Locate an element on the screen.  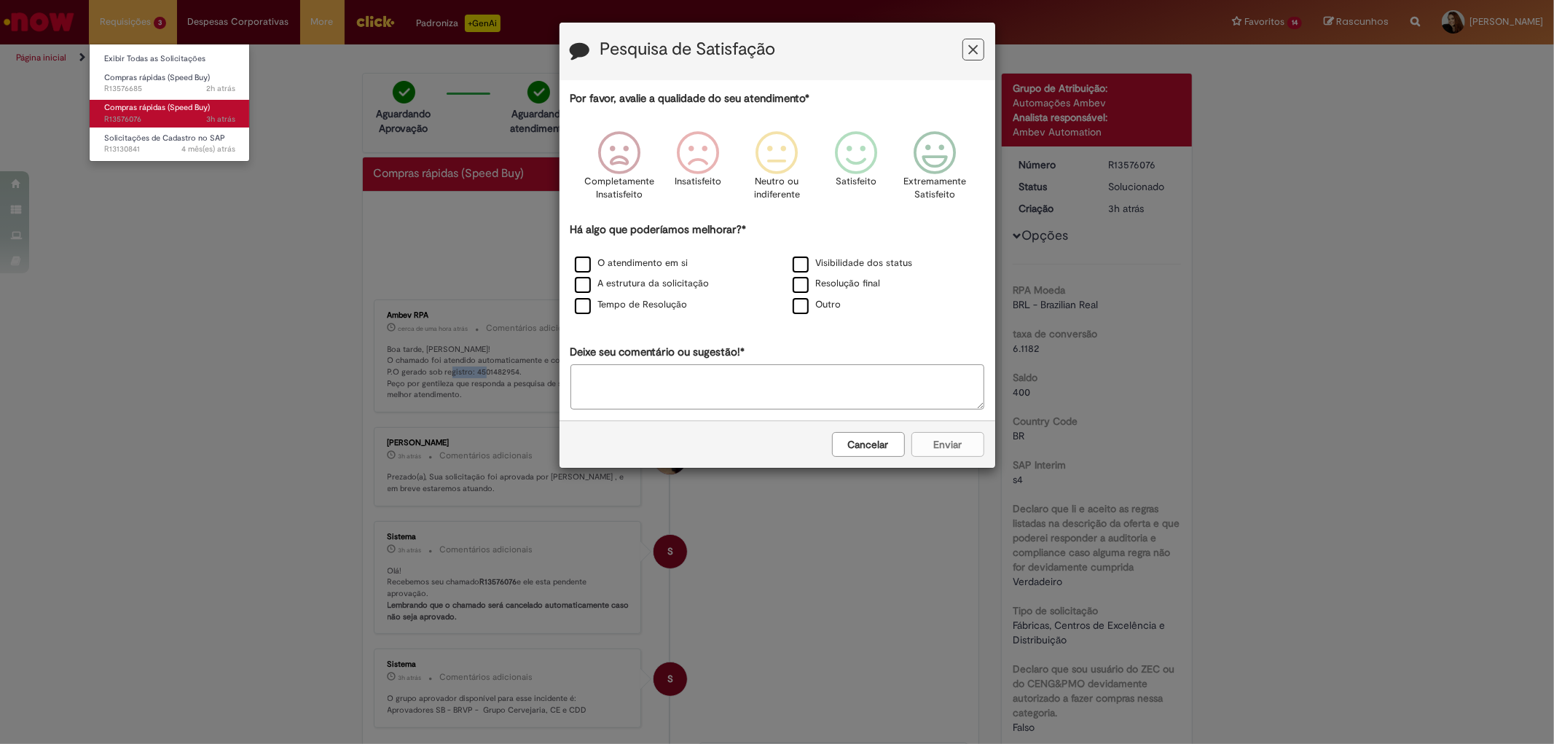
label: Pesquisa de Satisfação is located at coordinates (688, 50).